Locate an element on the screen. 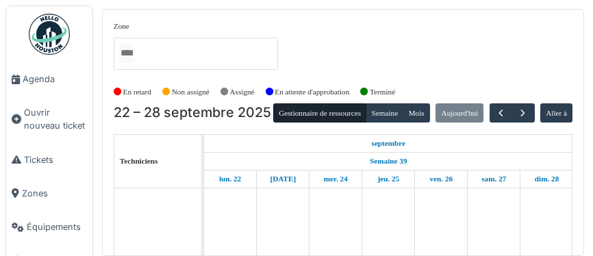 The width and height of the screenshot is (593, 256). a: 27 septembre 2025 is located at coordinates (494, 179).